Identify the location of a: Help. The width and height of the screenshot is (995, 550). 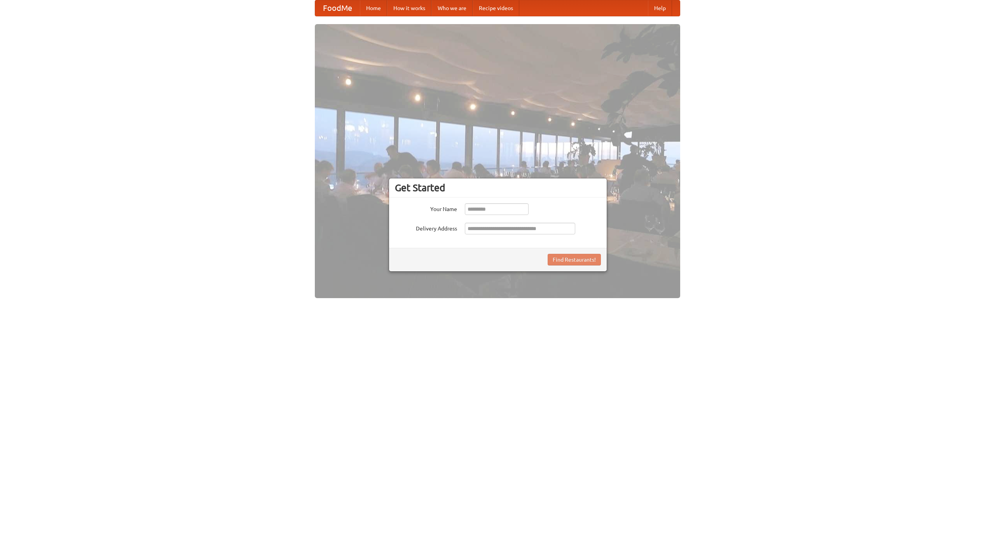
(660, 8).